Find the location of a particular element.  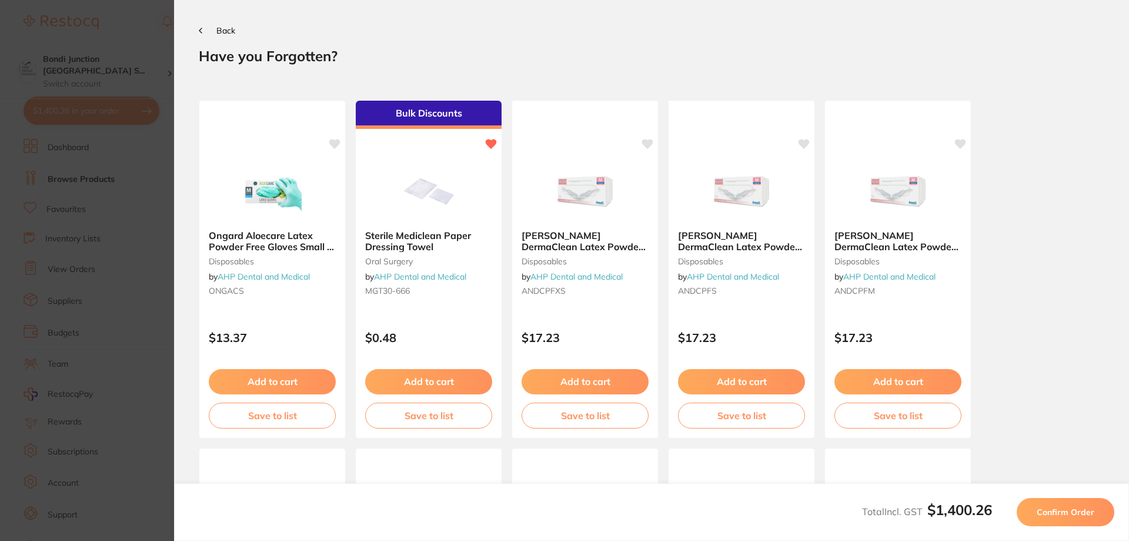

b: Ansell DermaClean Latex Powder Free Exam Gloves, Small is located at coordinates (742, 241).